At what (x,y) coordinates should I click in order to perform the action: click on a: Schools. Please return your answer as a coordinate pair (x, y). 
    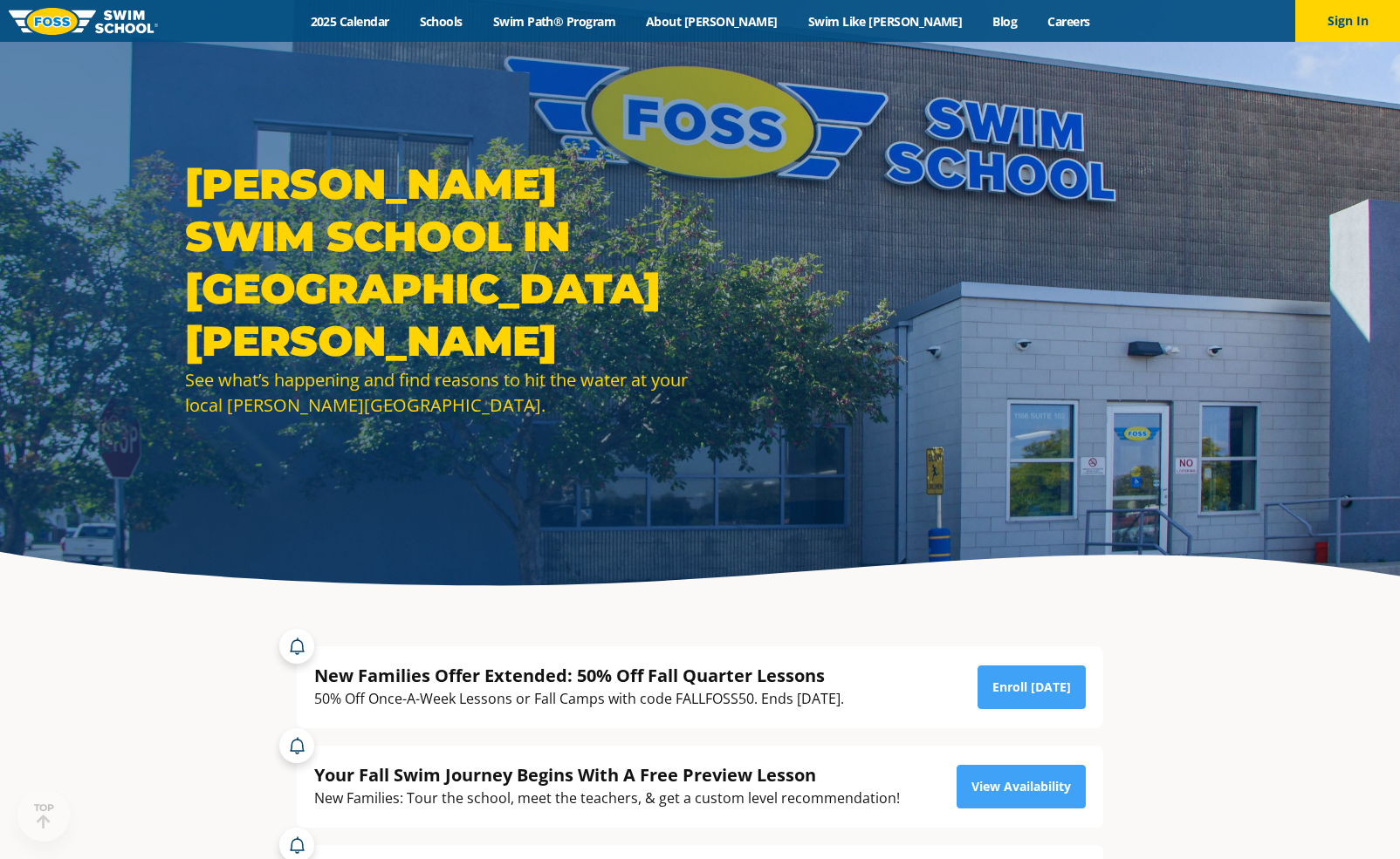
    Looking at the image, I should click on (441, 21).